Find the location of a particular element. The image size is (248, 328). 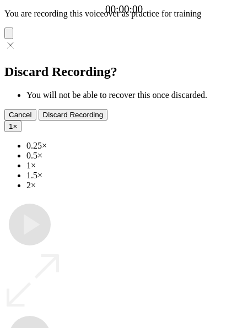

li: 0.25× is located at coordinates (135, 146).